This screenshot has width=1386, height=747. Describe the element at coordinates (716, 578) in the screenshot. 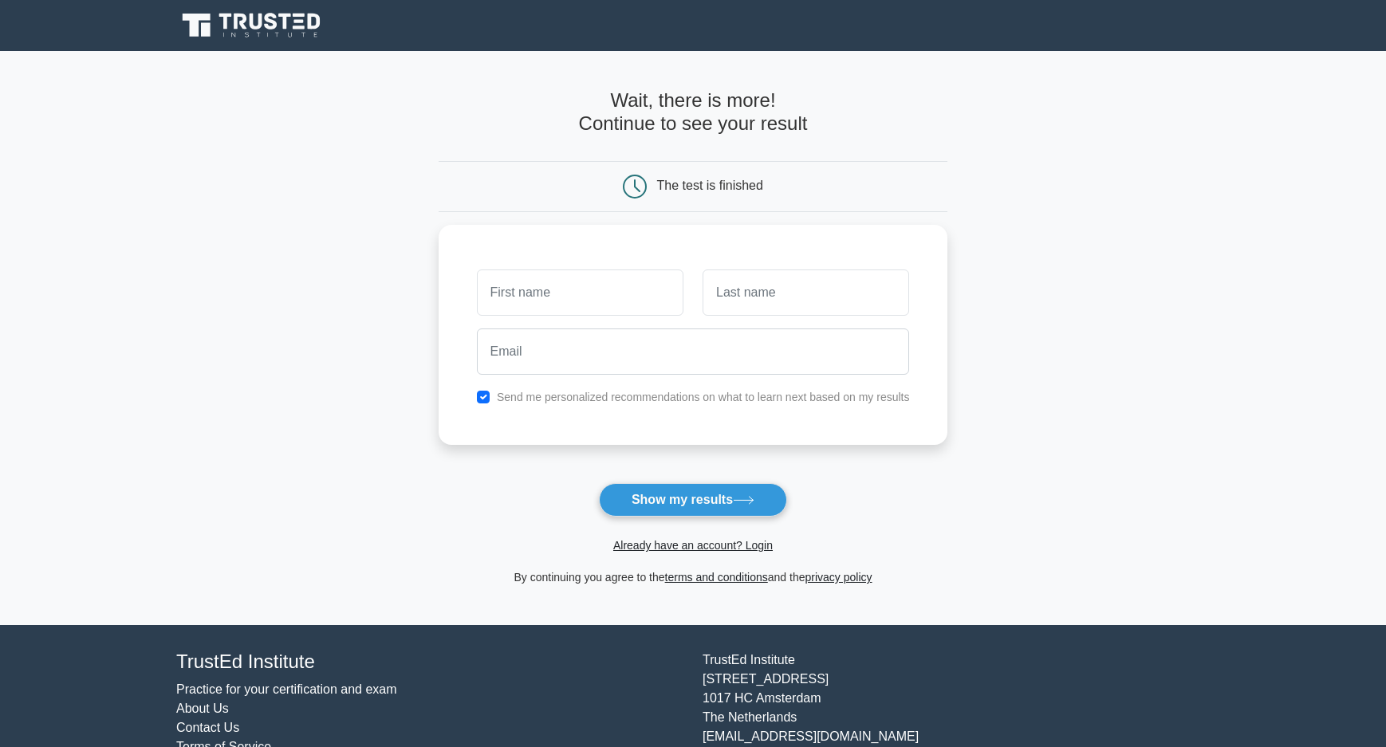

I see `a: terms and conditions` at that location.